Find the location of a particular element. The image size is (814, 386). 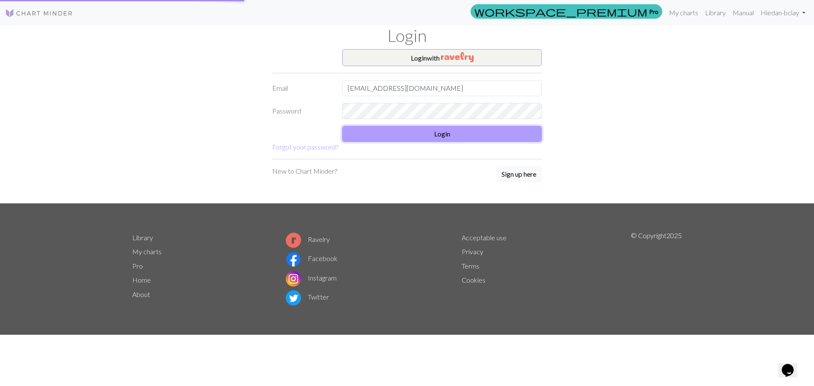

h1: Login is located at coordinates (407, 36).